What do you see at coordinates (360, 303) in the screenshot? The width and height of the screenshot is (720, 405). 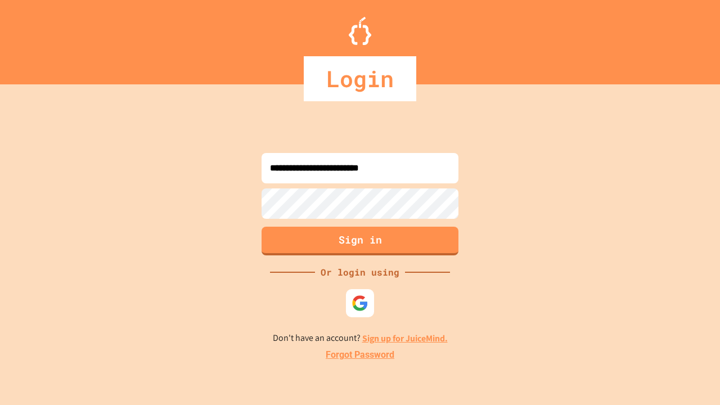 I see `img: google-icon.svg` at bounding box center [360, 303].